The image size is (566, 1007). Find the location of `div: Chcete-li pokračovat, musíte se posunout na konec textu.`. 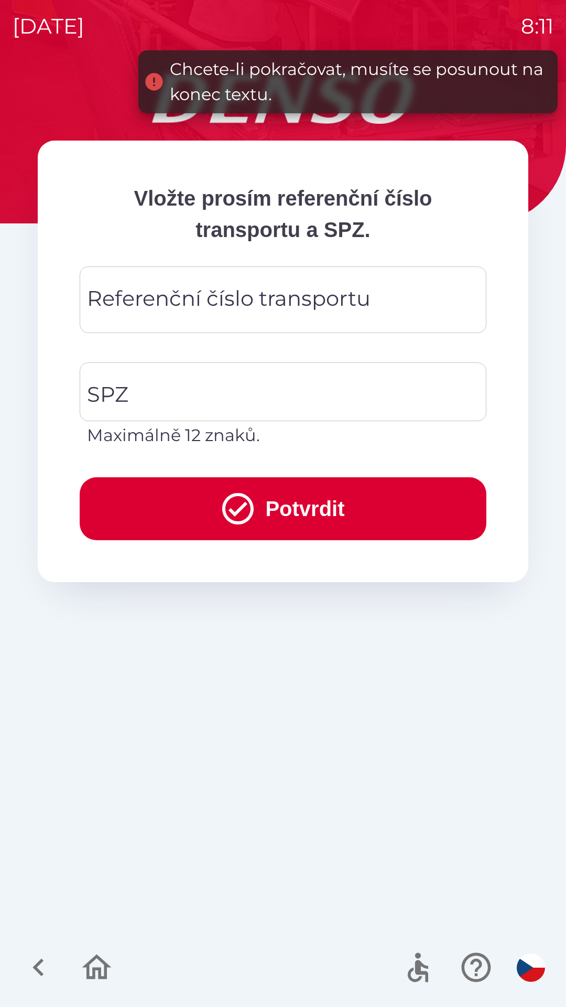

div: Chcete-li pokračovat, musíte se posunout na konec textu. is located at coordinates (359, 82).